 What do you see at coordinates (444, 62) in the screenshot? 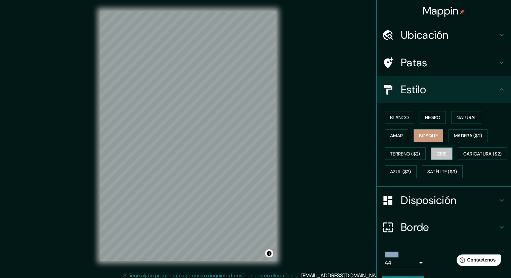
I see `div: Patas` at bounding box center [444, 62].